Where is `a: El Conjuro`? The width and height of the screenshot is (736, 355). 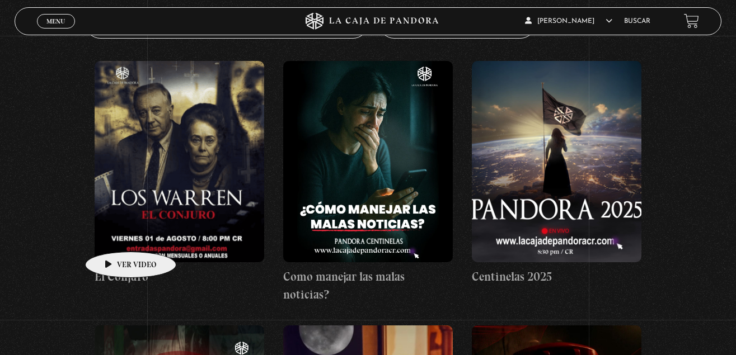 a: El Conjuro is located at coordinates (179, 174).